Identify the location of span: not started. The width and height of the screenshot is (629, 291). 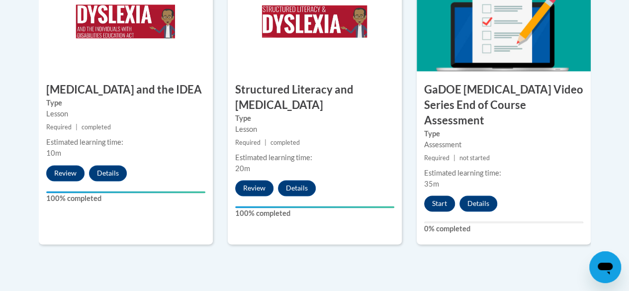
(474, 158).